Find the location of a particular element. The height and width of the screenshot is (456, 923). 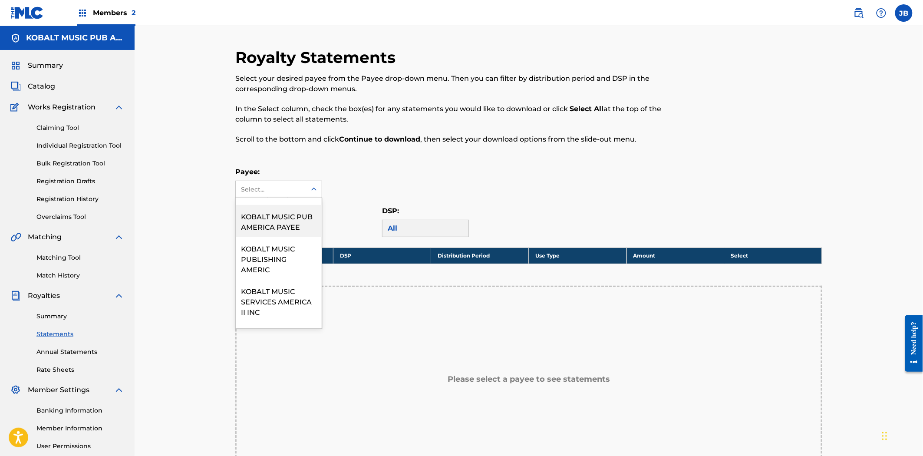

span: Catalog is located at coordinates (41, 86).